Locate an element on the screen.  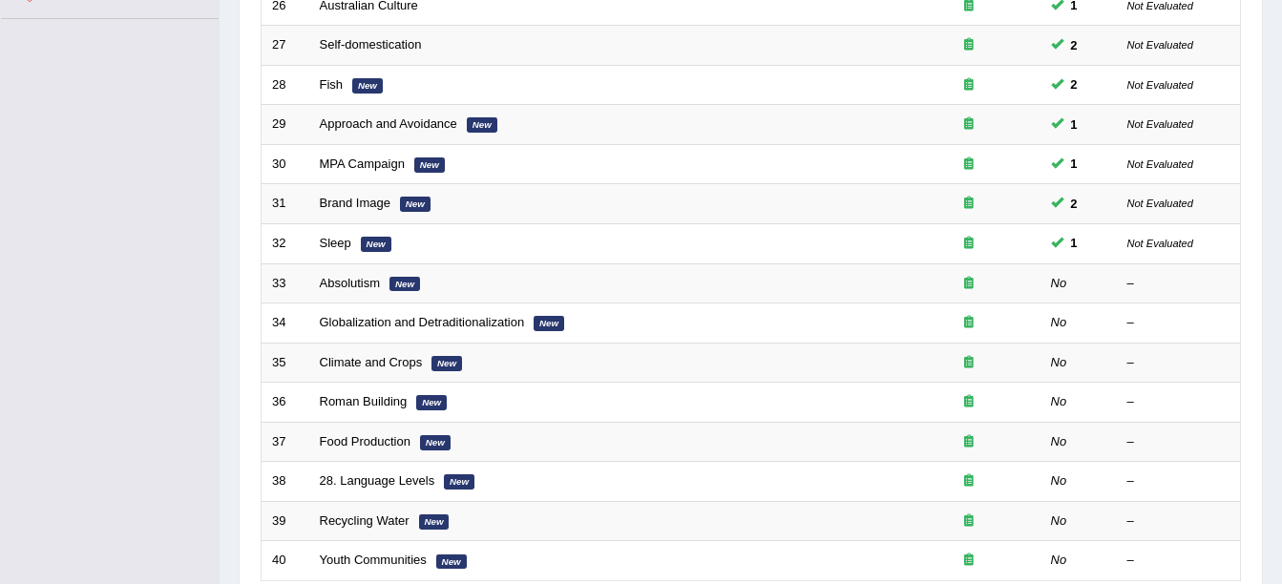
td: 30 is located at coordinates (285, 164).